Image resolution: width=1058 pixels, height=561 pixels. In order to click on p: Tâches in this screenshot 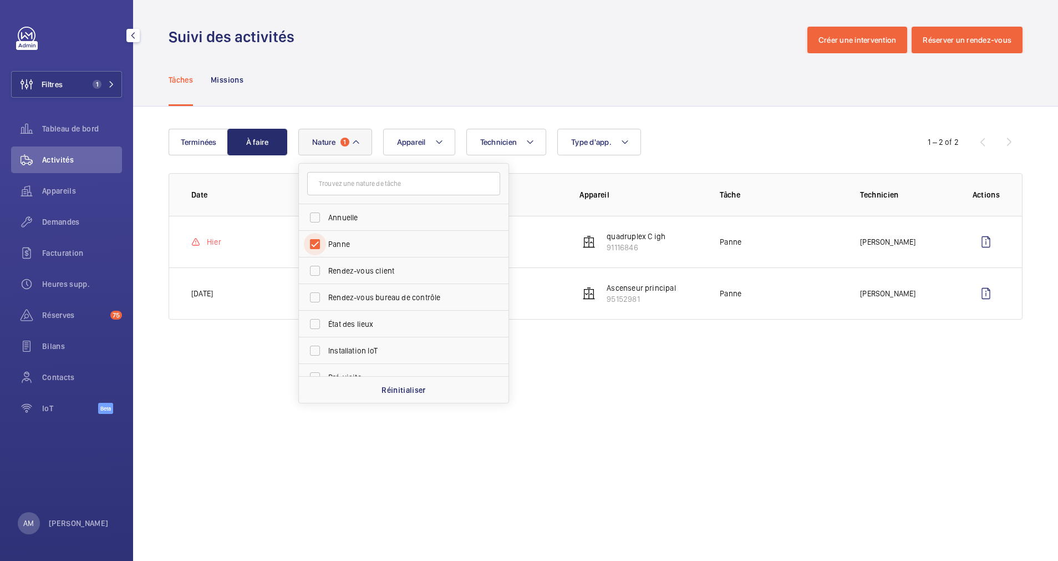, I will do `click(181, 80)`.